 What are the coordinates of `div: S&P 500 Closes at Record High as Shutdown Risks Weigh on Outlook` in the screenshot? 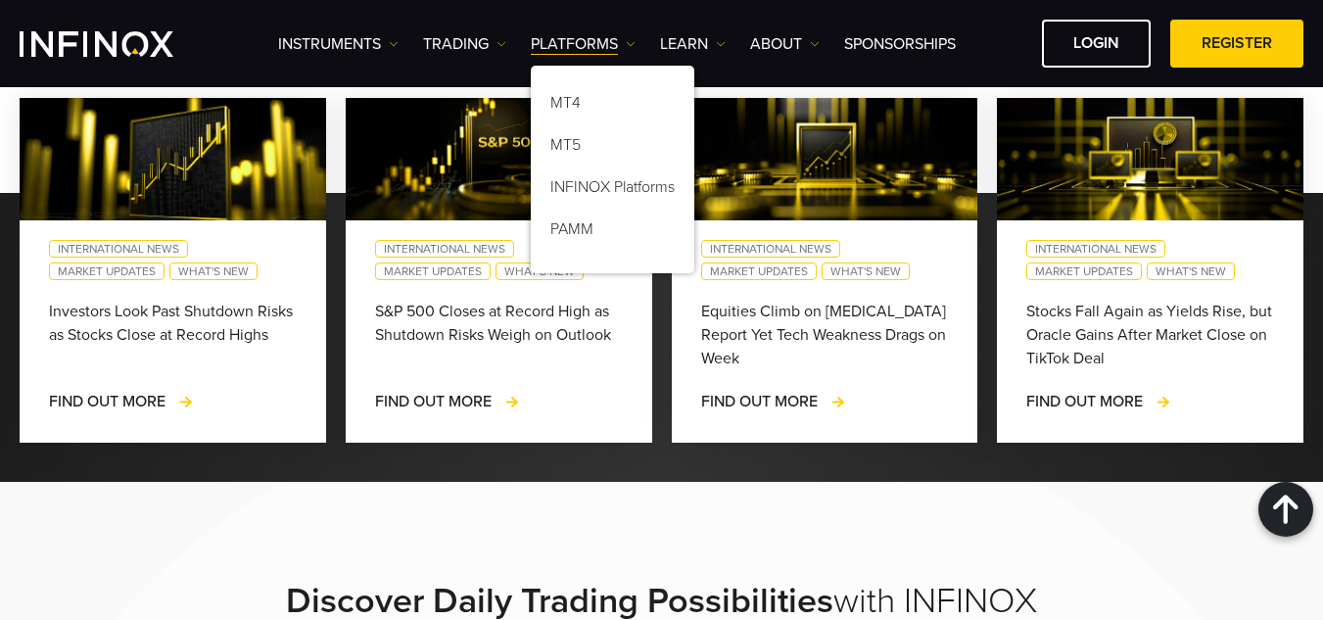 It's located at (499, 335).